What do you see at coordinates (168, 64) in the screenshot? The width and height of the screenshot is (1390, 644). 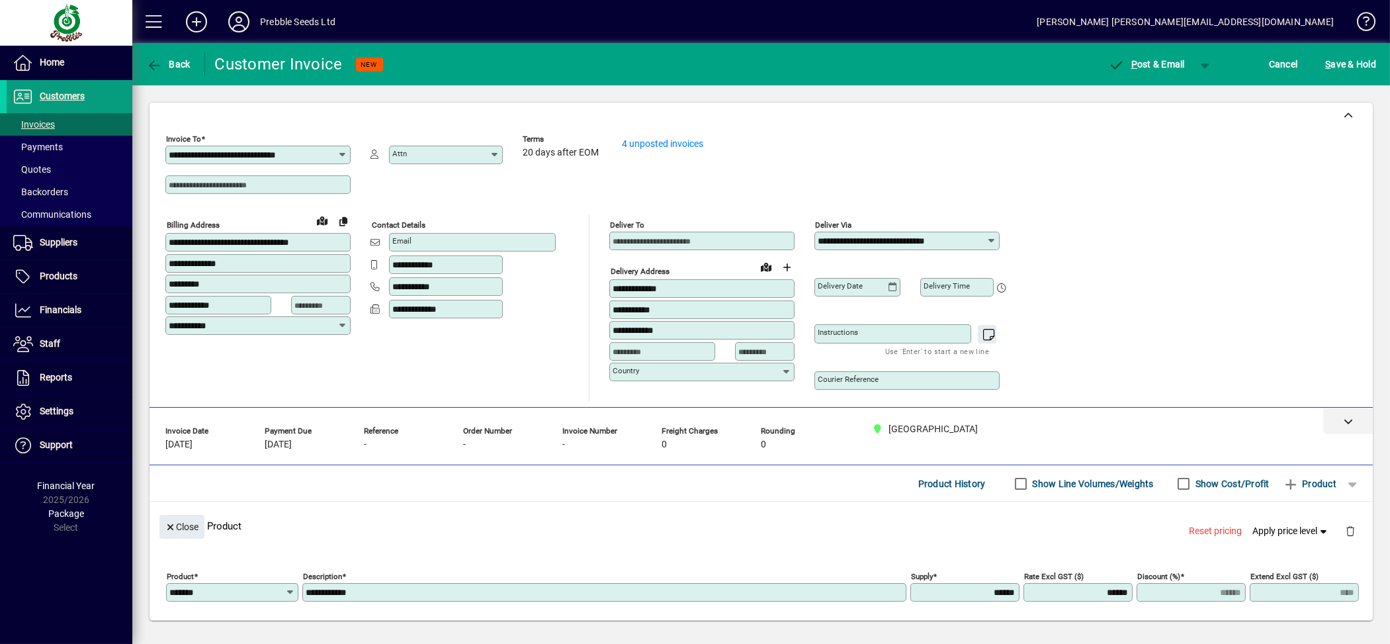 I see `span: Back` at bounding box center [168, 64].